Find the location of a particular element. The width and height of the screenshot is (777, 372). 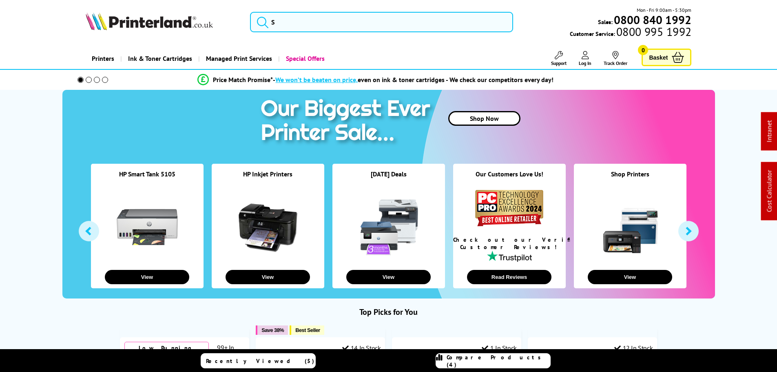

b: 0800 840 1992 is located at coordinates (652, 20).